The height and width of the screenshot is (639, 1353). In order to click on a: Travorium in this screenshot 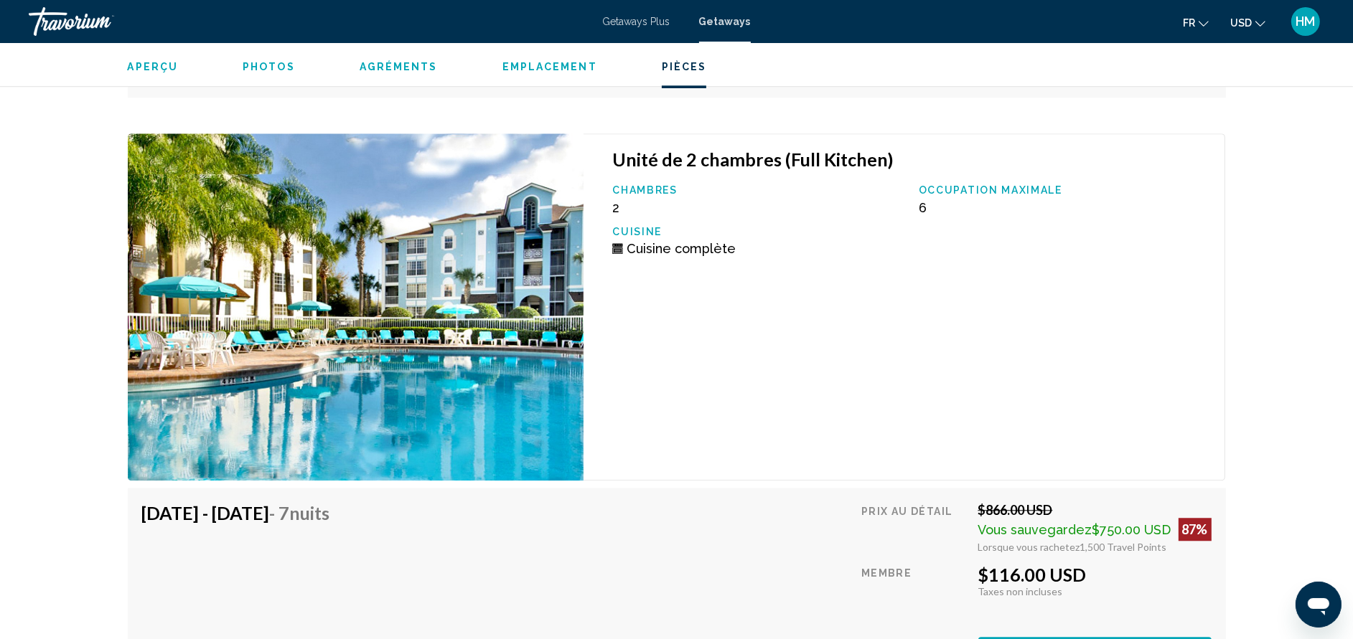, I will do `click(309, 22)`.